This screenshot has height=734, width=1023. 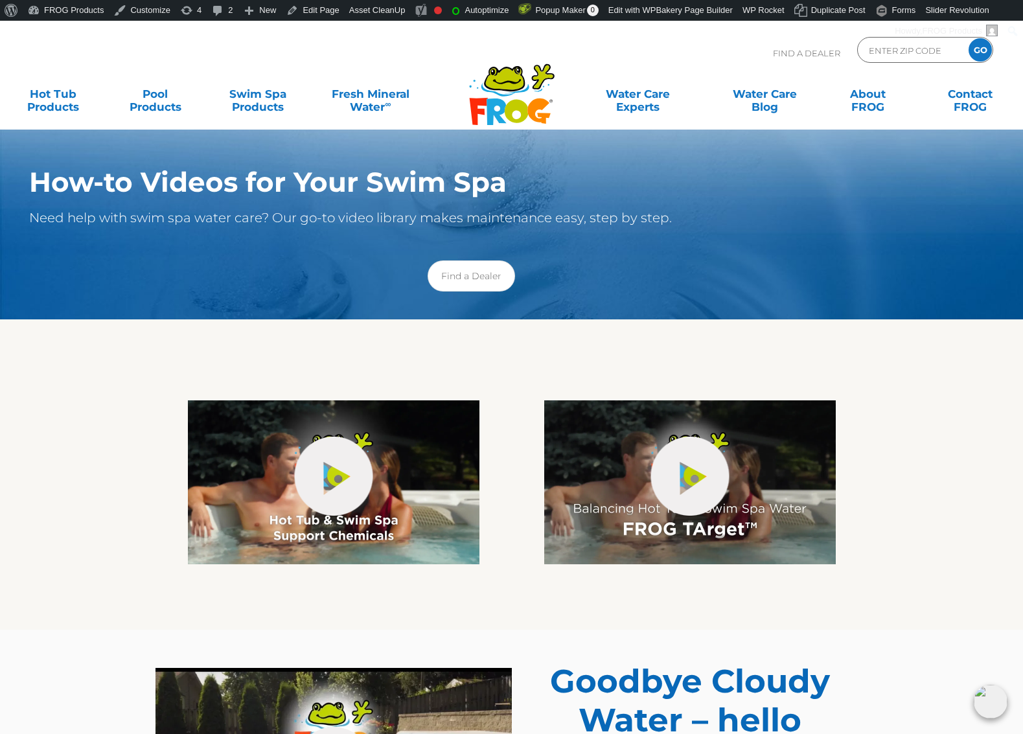 I want to click on p: Need help with swim spa water care? Our go-to video library makes maintenance easy, step by step., so click(x=471, y=218).